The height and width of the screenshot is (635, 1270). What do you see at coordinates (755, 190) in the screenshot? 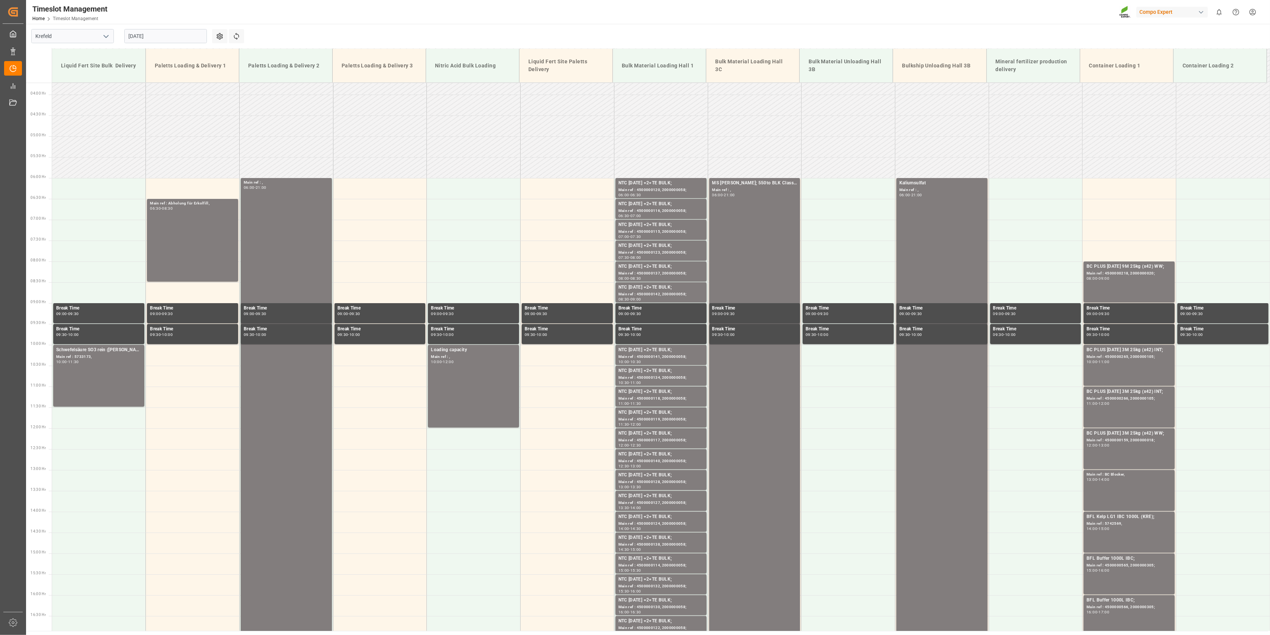
I see `div: Main ref : ,` at bounding box center [755, 190].